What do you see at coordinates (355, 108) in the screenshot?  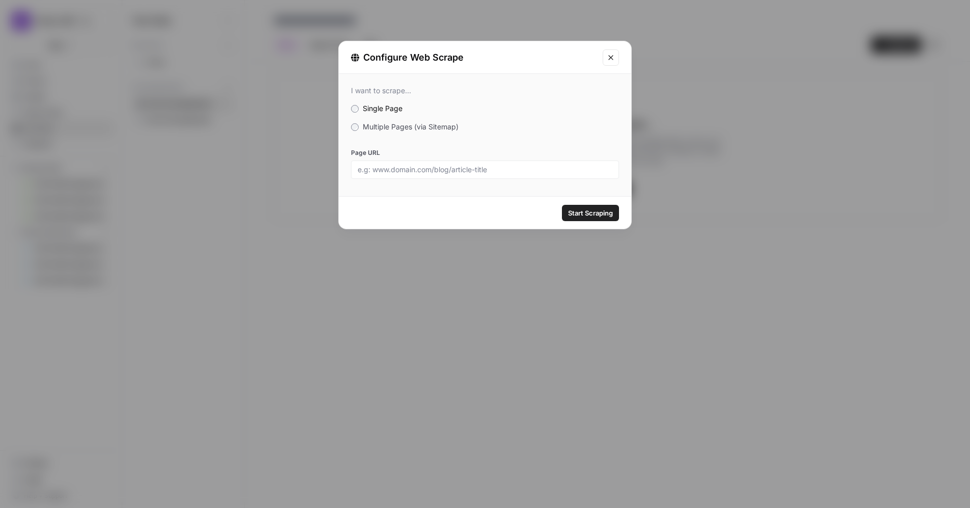 I see `input: Single Page` at bounding box center [355, 108].